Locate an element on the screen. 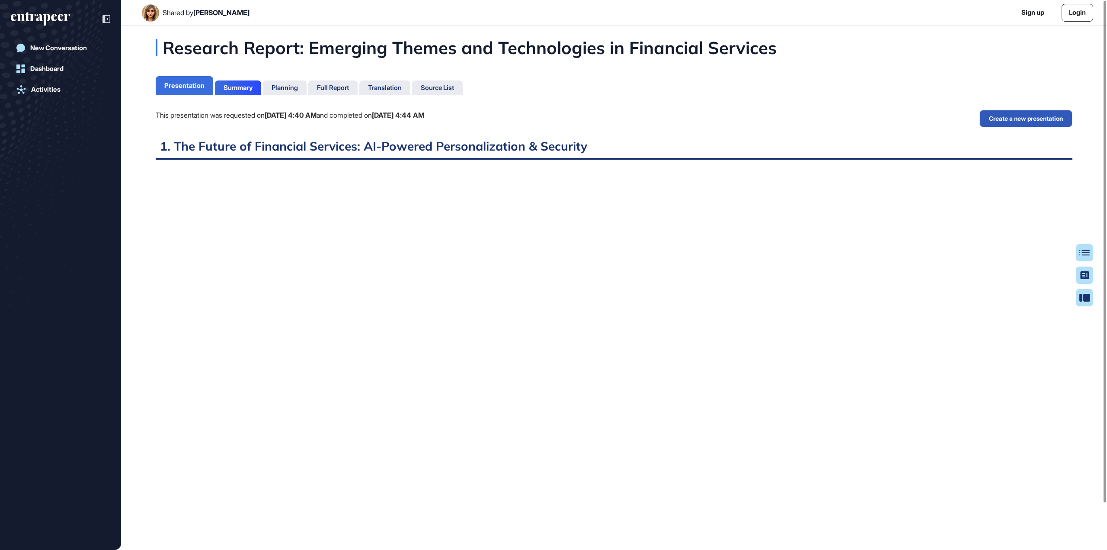 This screenshot has height=550, width=1107. img: User Image is located at coordinates (150, 13).